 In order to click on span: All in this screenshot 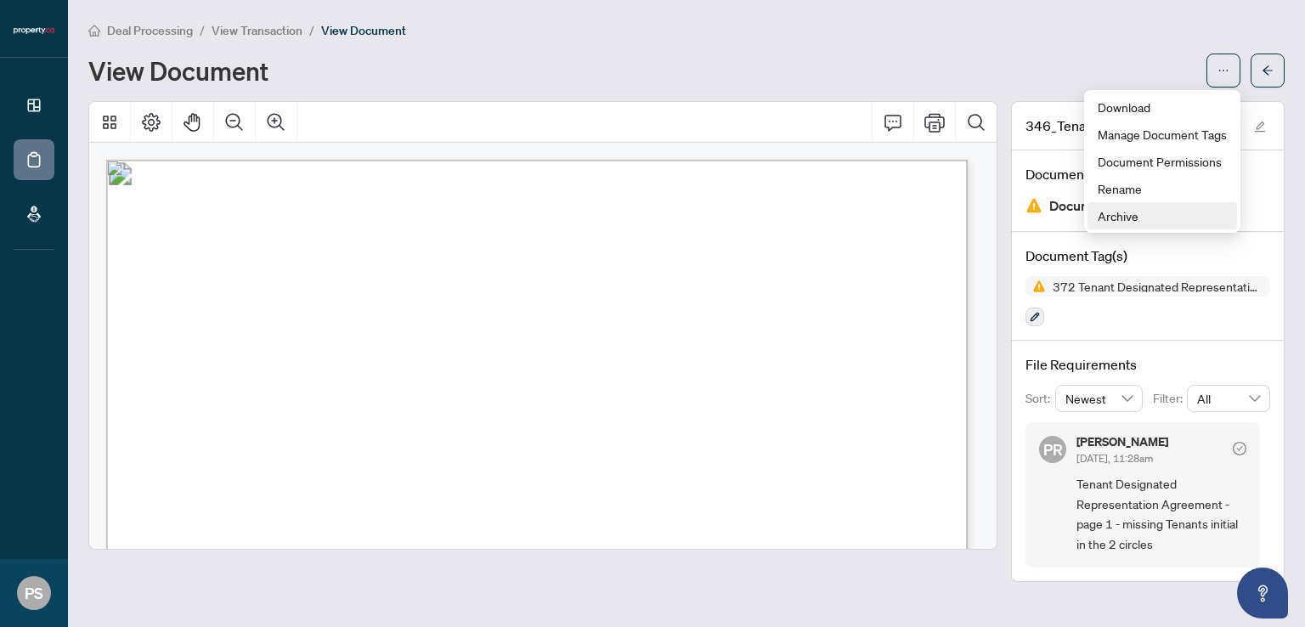, I will do `click(1229, 398)`.